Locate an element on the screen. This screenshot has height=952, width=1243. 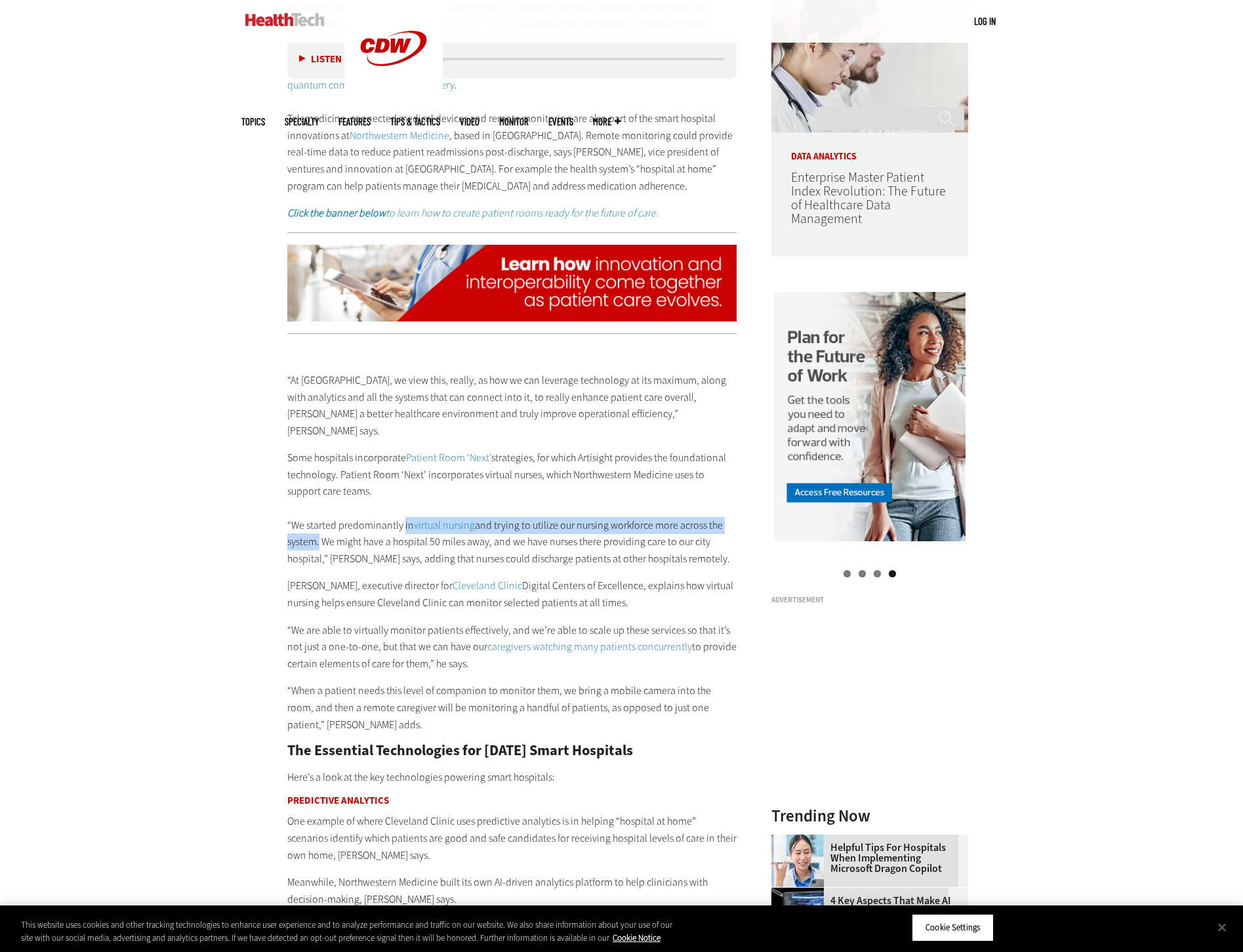
p: “When a patient needs this level of companion to monitor them, we bring a mobile camera into the ... is located at coordinates (513, 707).